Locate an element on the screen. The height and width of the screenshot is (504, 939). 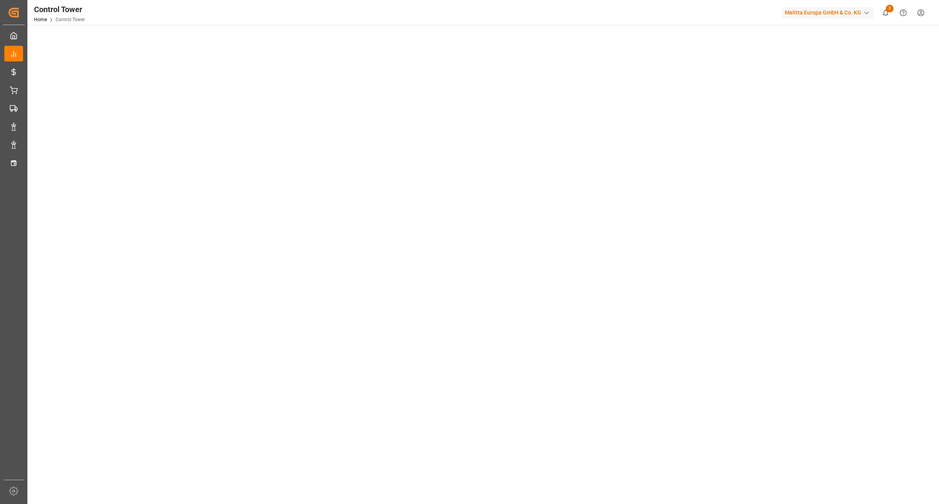
span: 2 is located at coordinates (890, 9).